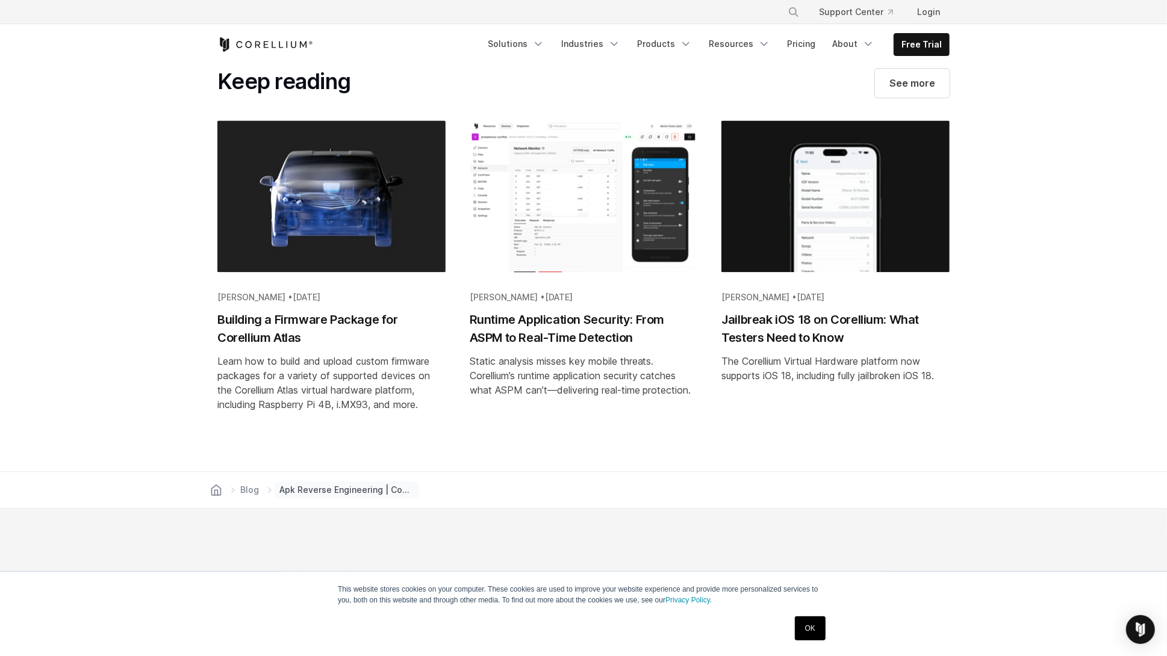 The image size is (1167, 656). I want to click on div: Learn how to build and upload custom firmware packages for a variety of supported devices on the ..., so click(331, 383).